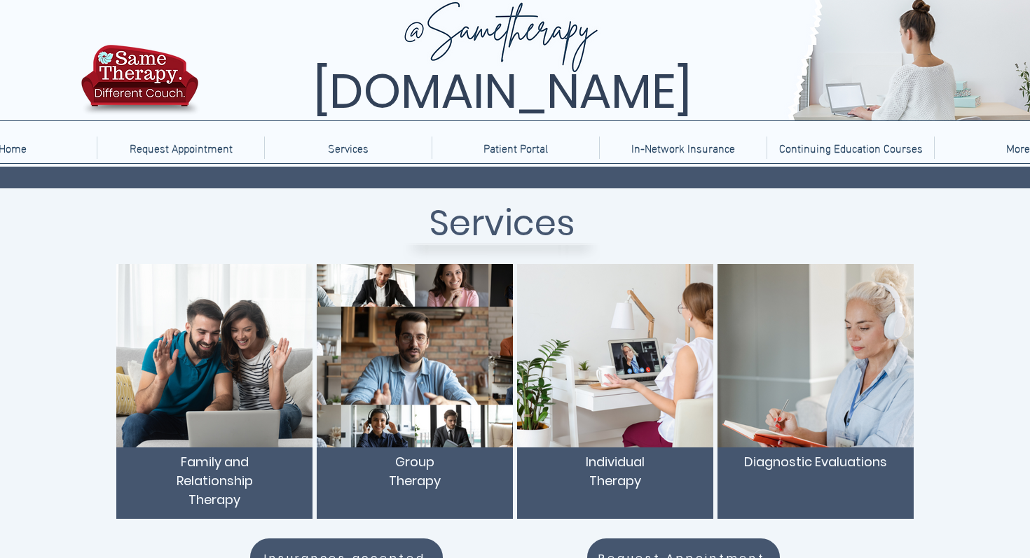 The image size is (1030, 558). What do you see at coordinates (181, 148) in the screenshot?
I see `p: Request Appointment` at bounding box center [181, 148].